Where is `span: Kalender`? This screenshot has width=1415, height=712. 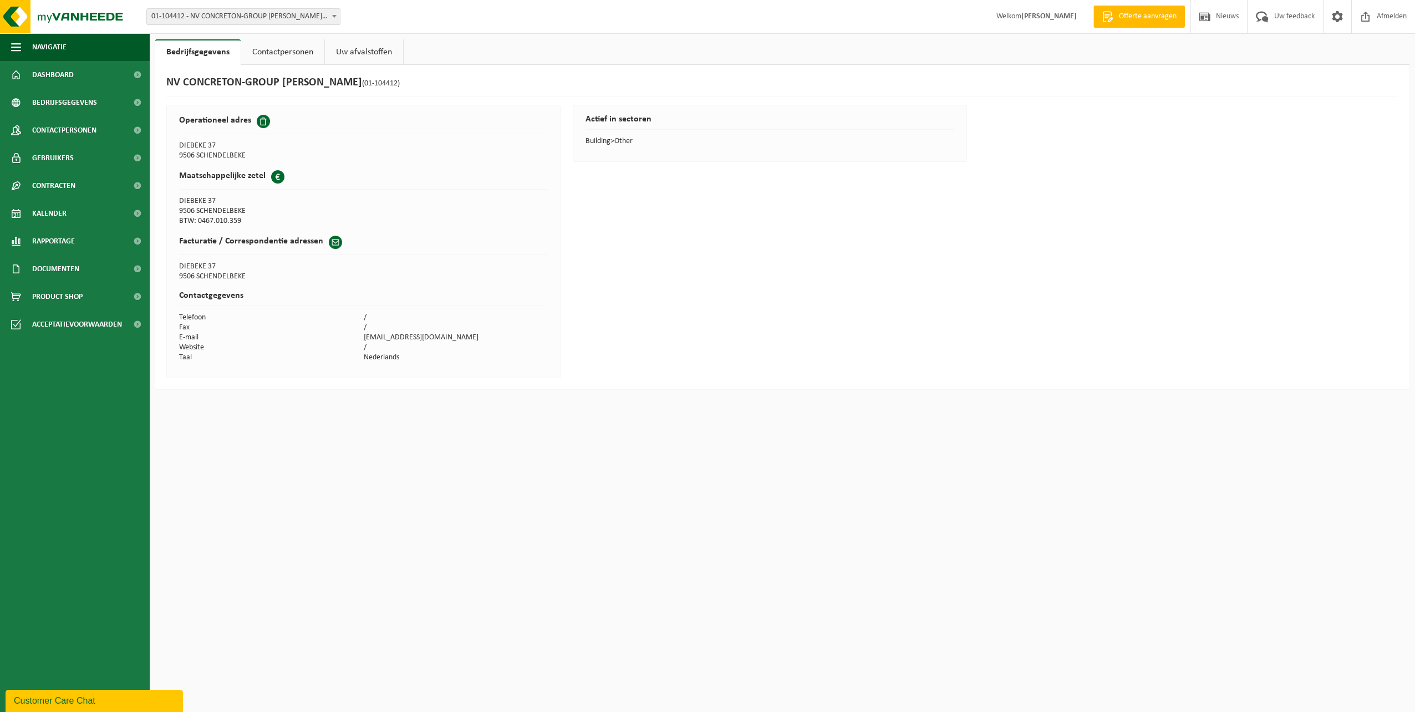
span: Kalender is located at coordinates (49, 213).